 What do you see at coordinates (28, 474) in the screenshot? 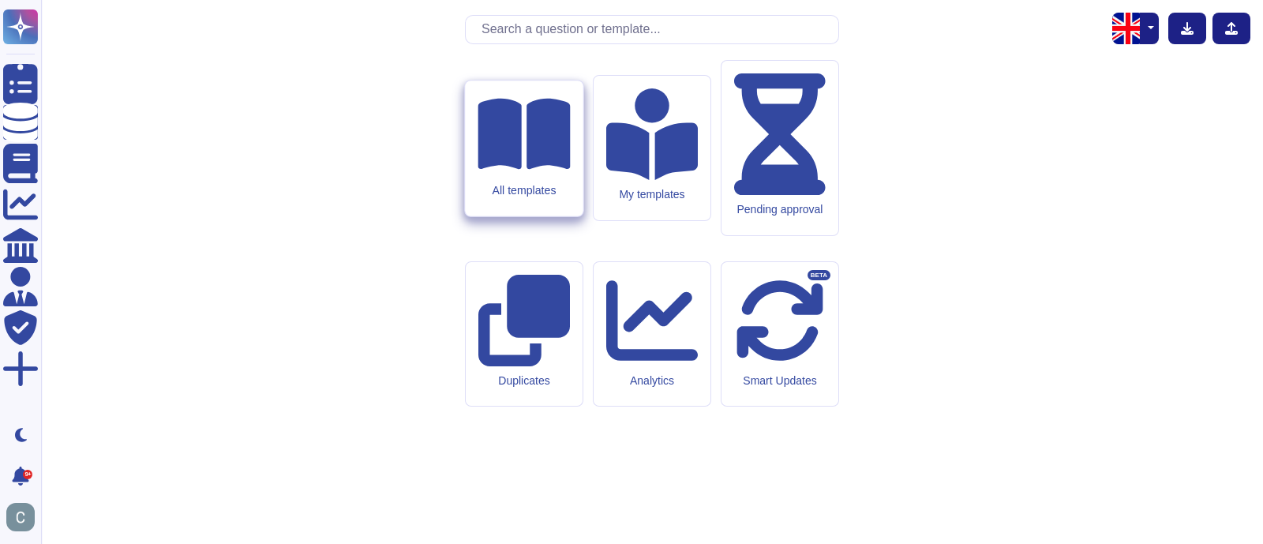
I see `div: 9+` at bounding box center [28, 474].